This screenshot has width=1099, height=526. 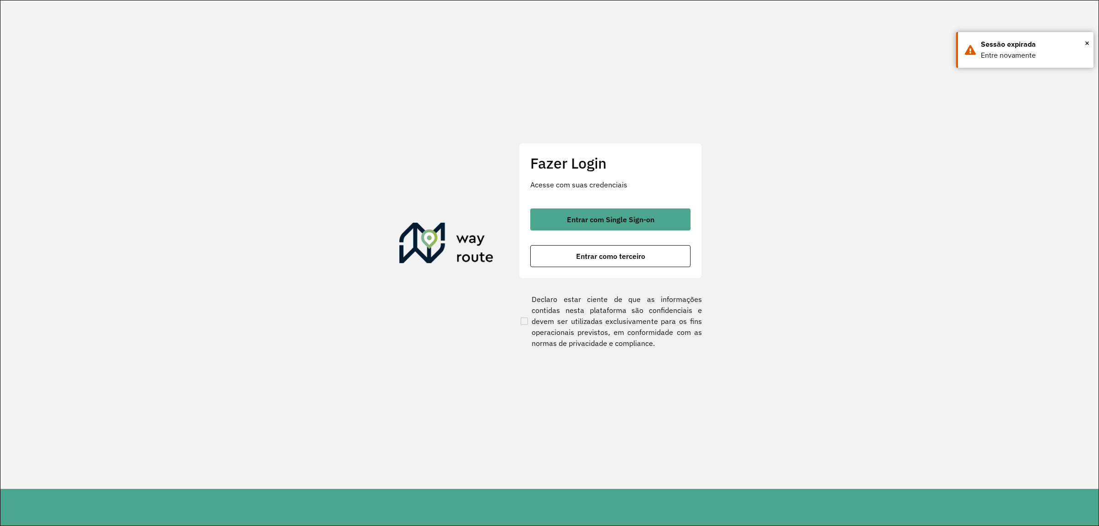 What do you see at coordinates (447, 245) in the screenshot?
I see `img: Roteirizador AmbevTech` at bounding box center [447, 245].